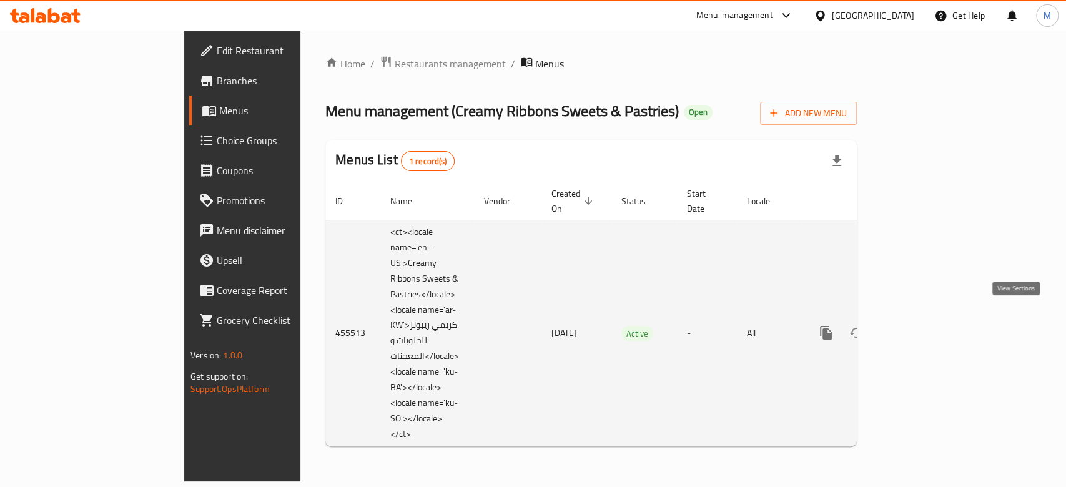 The image size is (1066, 487). Describe the element at coordinates (698, 112) in the screenshot. I see `span: Open` at that location.